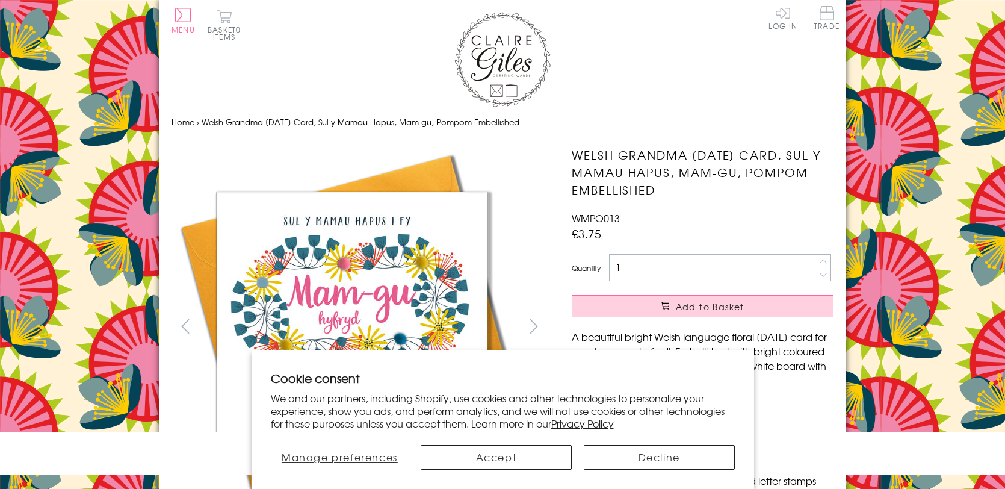 The image size is (1005, 489). I want to click on span: Trade, so click(827, 17).